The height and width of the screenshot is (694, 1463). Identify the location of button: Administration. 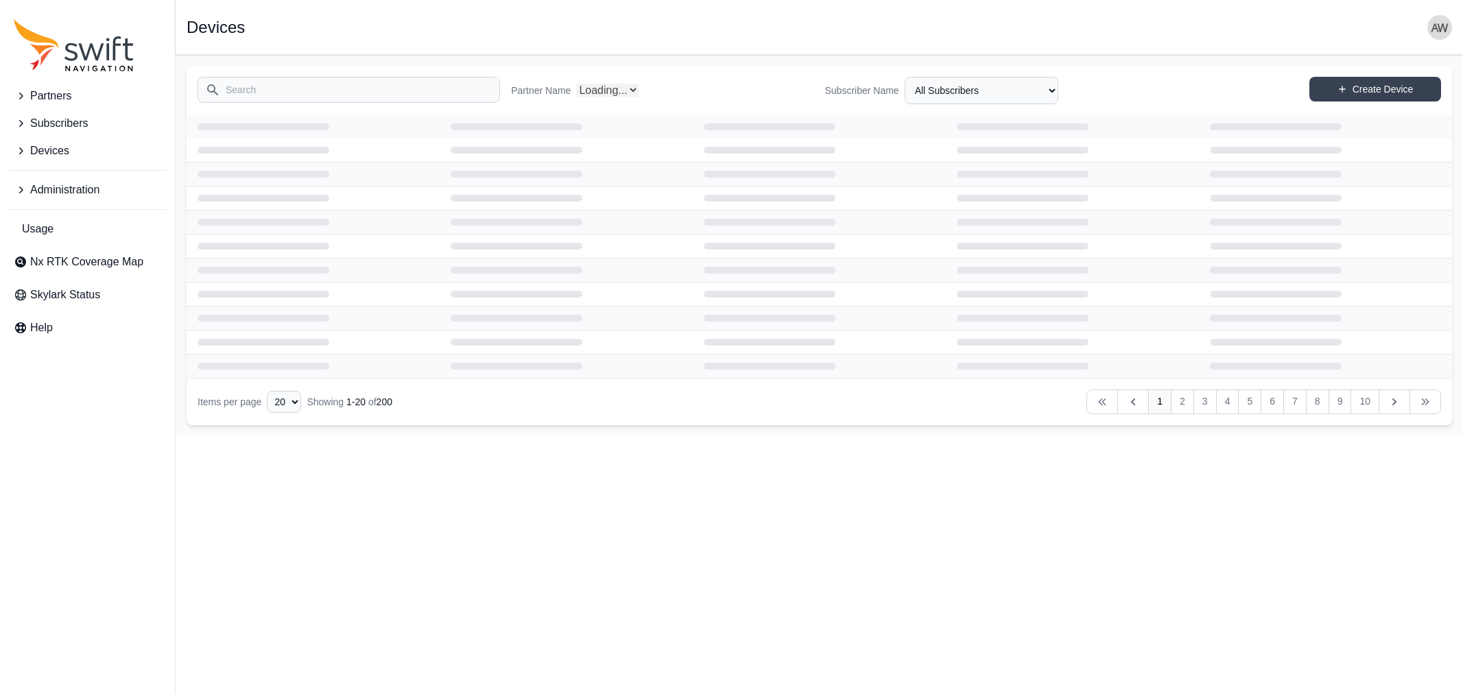
(87, 190).